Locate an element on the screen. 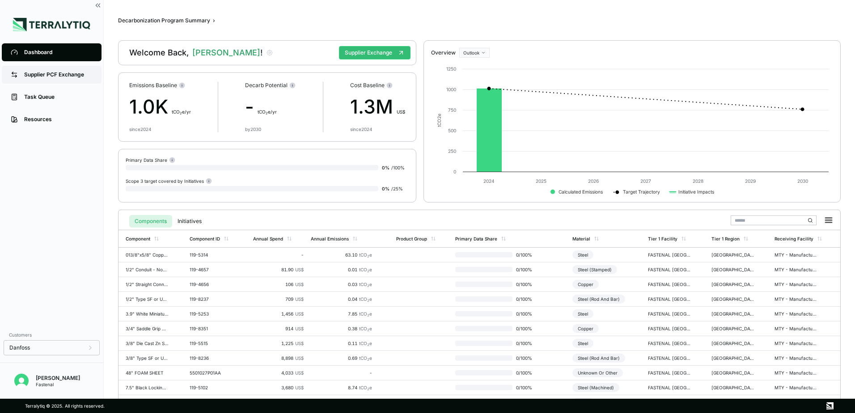 This screenshot has height=413, width=855. div: 3/8" Die Cast Zn Straight Connector UL is located at coordinates (147, 343).